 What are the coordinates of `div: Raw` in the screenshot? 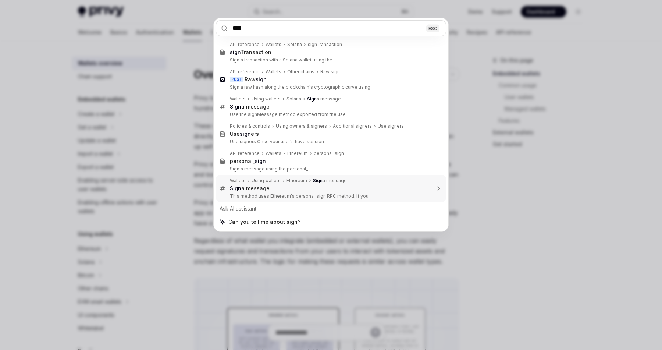 It's located at (256, 79).